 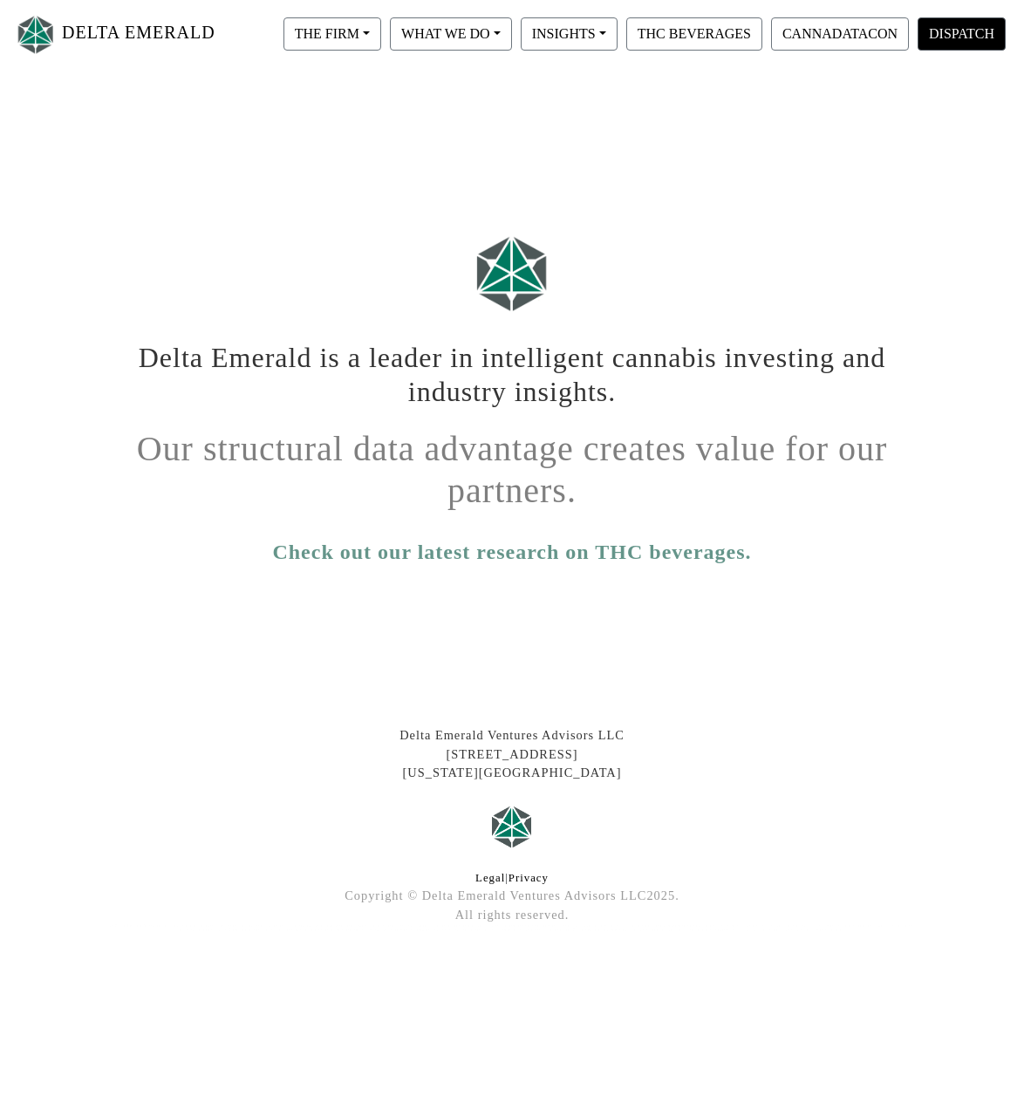 What do you see at coordinates (114, 34) in the screenshot?
I see `a: DELTA EMERALD` at bounding box center [114, 34].